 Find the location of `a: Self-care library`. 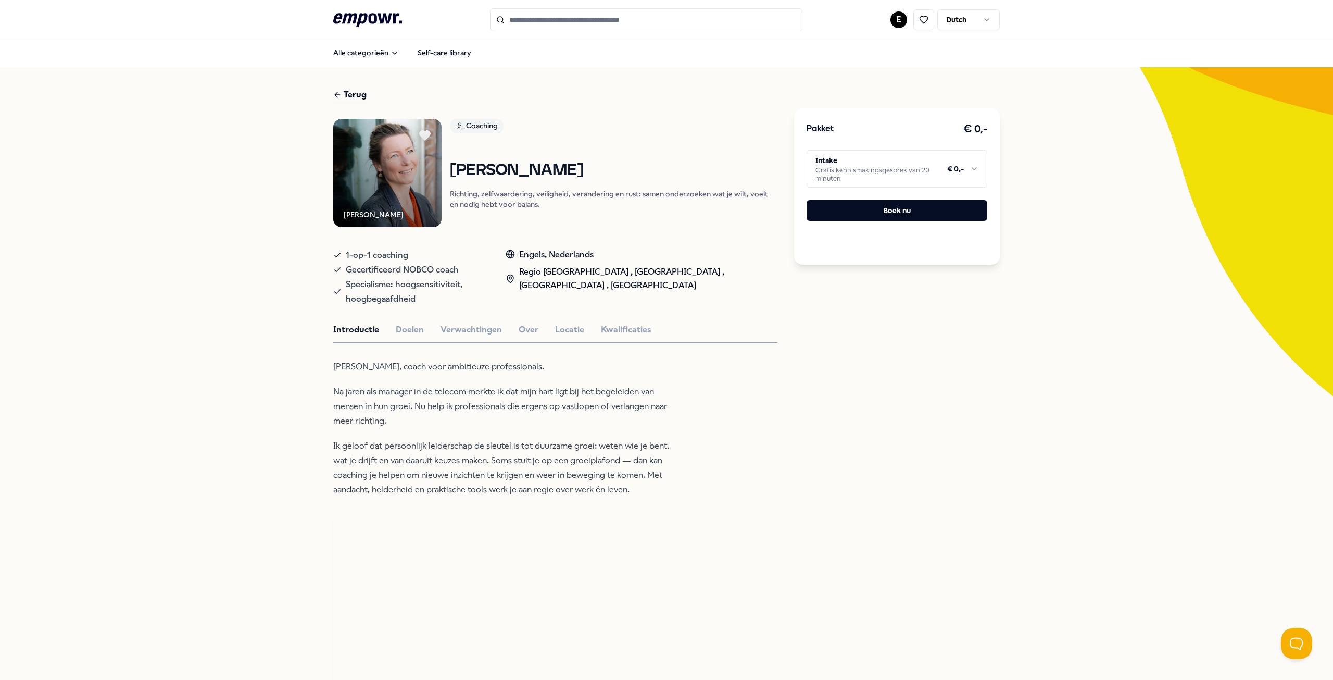

a: Self-care library is located at coordinates (444, 53).